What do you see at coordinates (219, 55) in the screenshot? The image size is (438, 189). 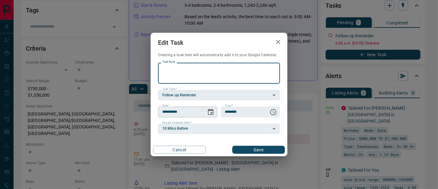 I see `p: Creating a task here will automatically add it to your Google Calendar.` at bounding box center [219, 55].